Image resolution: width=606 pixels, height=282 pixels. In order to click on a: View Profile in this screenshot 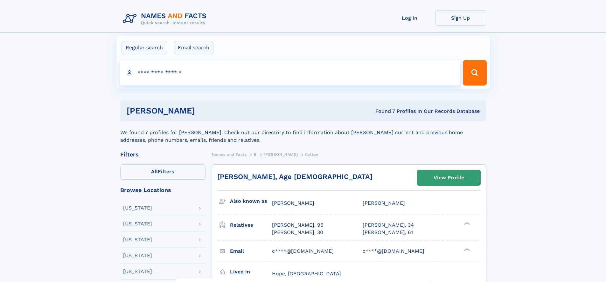, I will do `click(449, 178)`.